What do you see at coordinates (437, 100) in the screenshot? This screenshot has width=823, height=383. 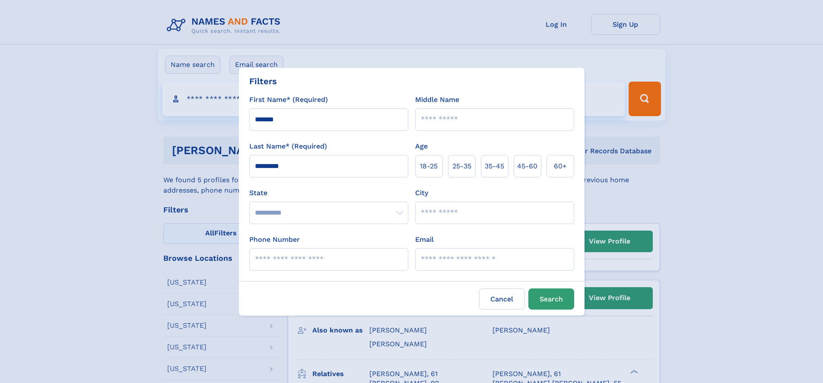 I see `label: Middle Name` at bounding box center [437, 100].